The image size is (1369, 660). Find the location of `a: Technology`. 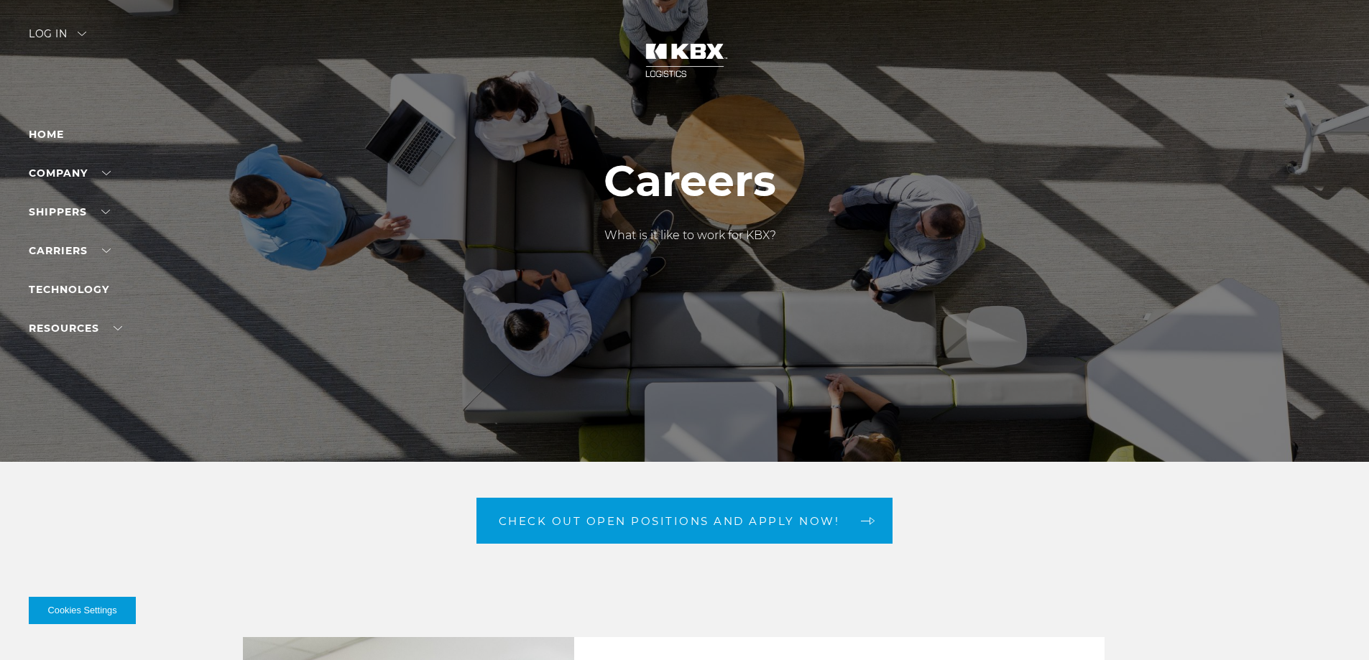

a: Technology is located at coordinates (69, 290).